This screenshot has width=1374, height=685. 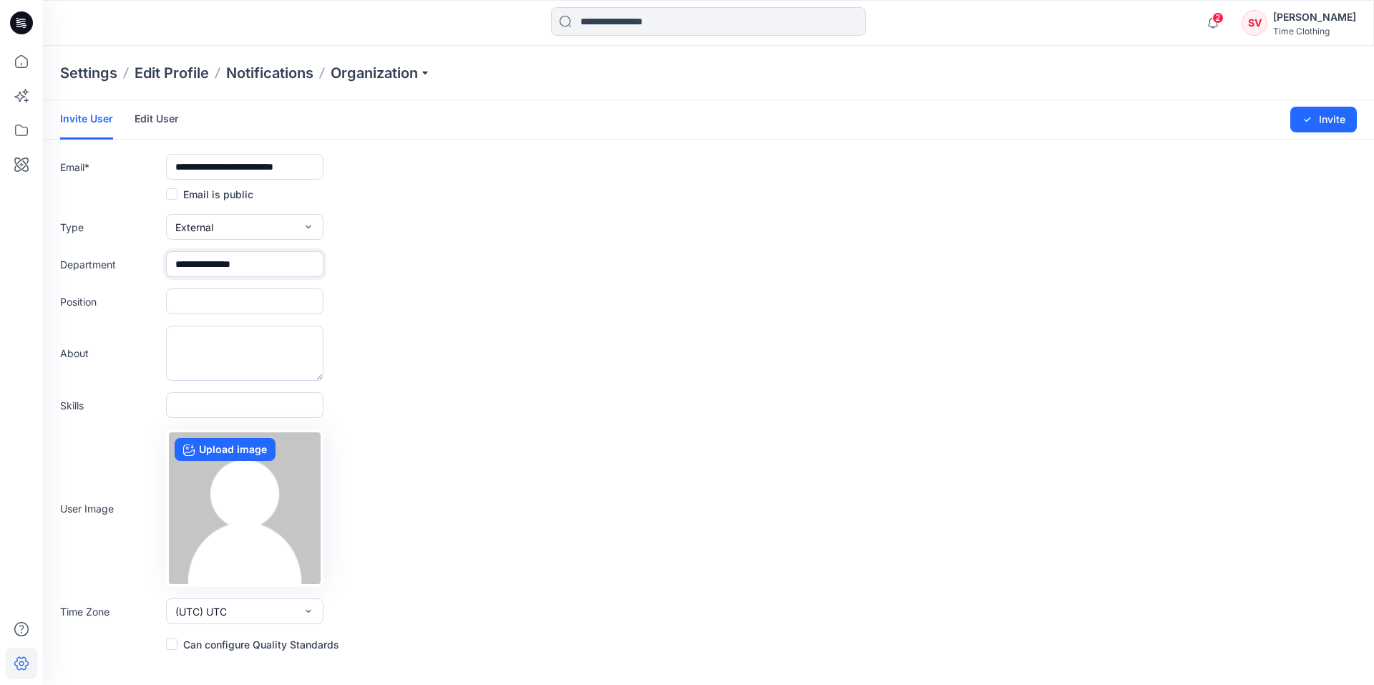 I want to click on label: Department, so click(x=110, y=264).